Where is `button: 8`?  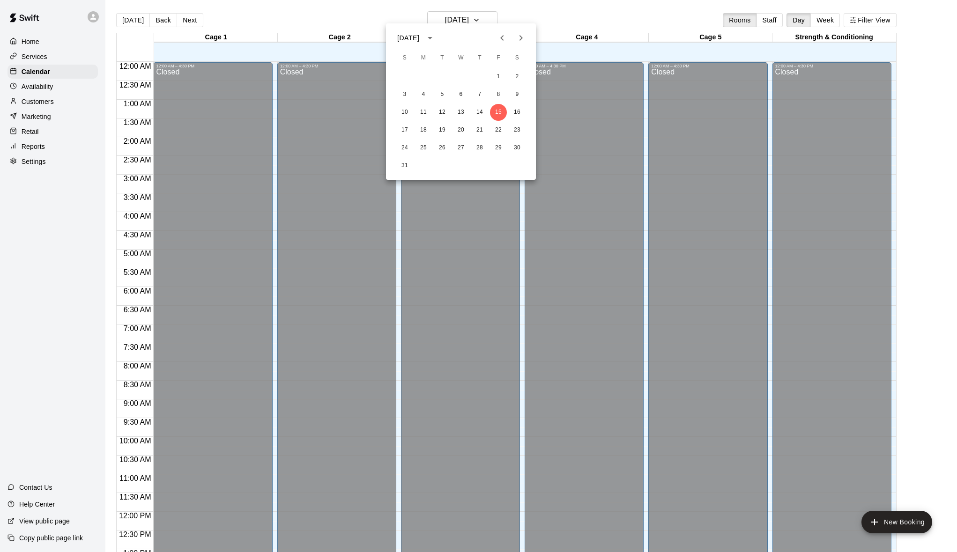
button: 8 is located at coordinates (499, 95).